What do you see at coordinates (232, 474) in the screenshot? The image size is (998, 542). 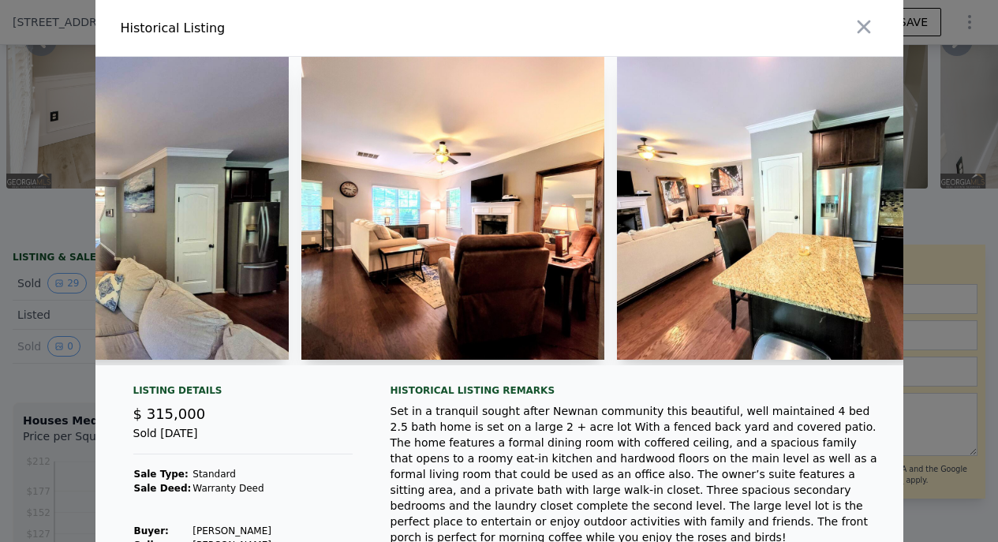 I see `td: Standard` at bounding box center [232, 474].